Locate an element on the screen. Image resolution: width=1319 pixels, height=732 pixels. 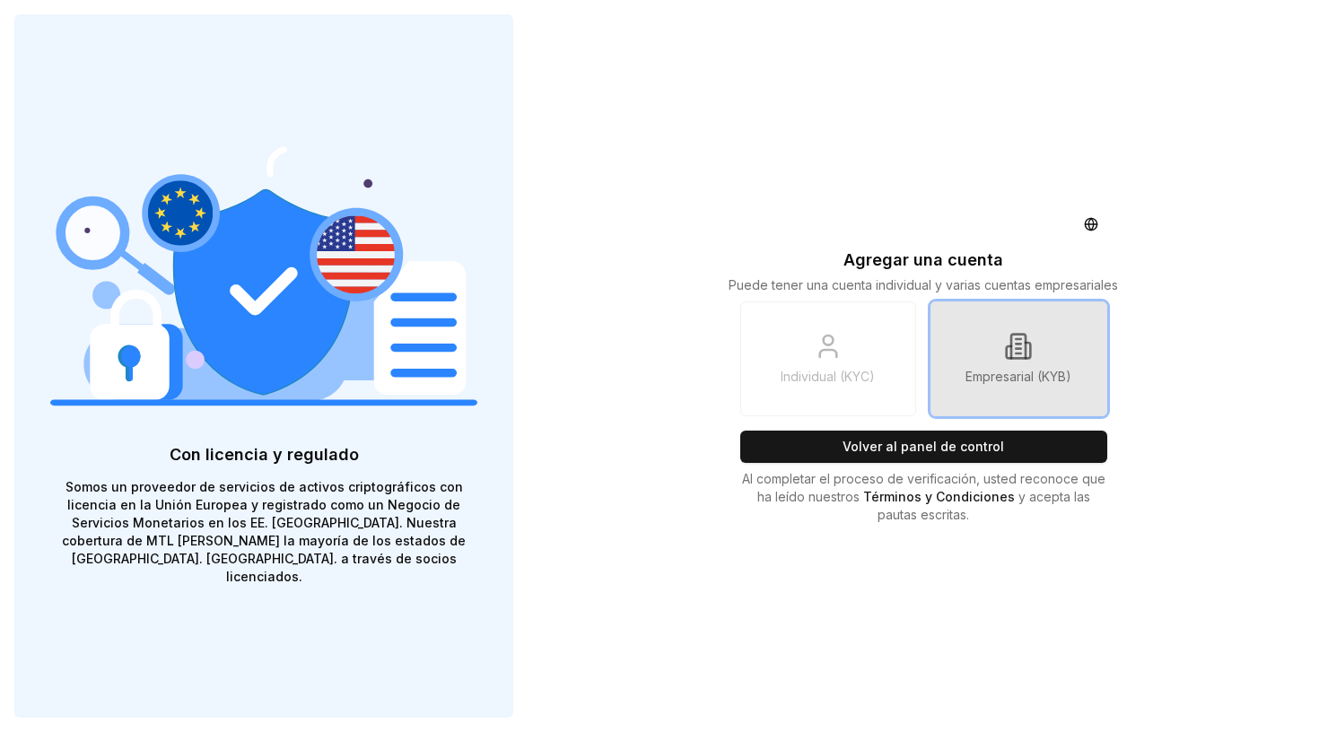
p: Al completar el proceso de verificación, usted reconoce que ha leído nuestros y acepta las pautas... is located at coordinates (923, 497).